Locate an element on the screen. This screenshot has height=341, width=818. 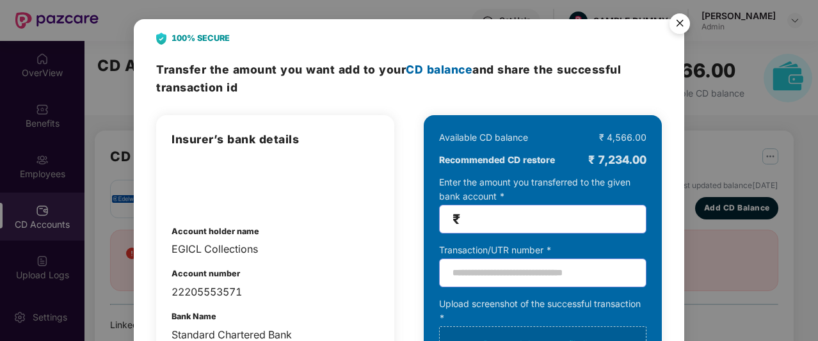
div: ₹ 4,566.00 is located at coordinates (623, 138).